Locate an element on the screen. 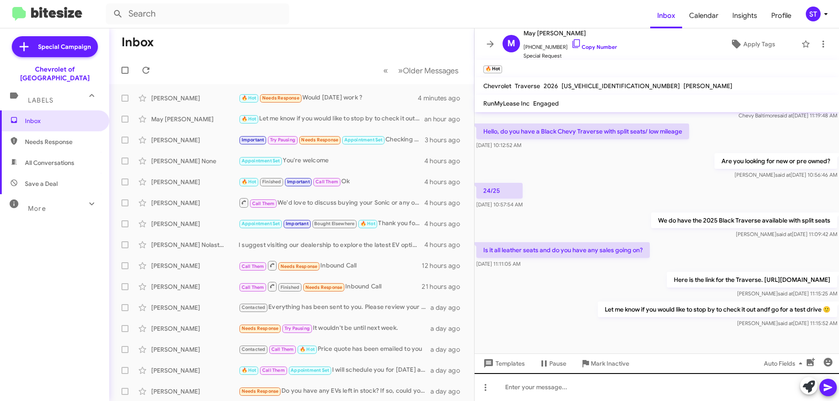 The width and height of the screenshot is (839, 401). button: Apply Tags is located at coordinates (752, 44).